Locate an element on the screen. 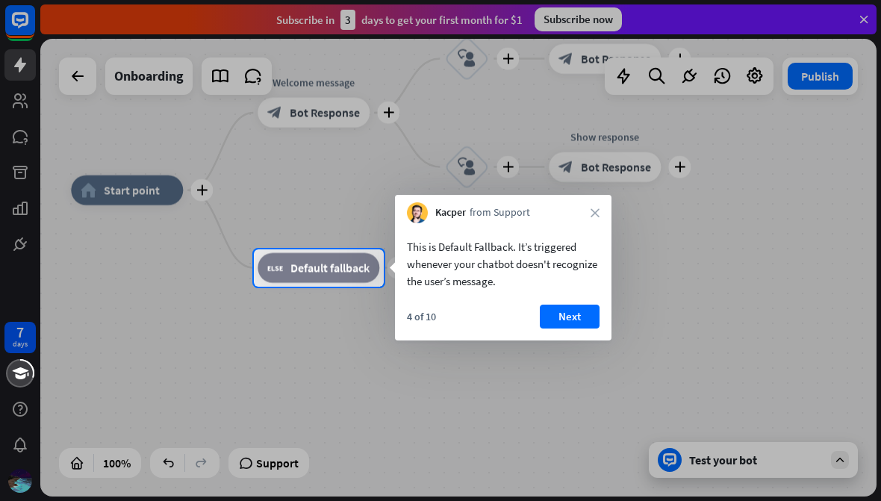 The height and width of the screenshot is (501, 881). i: block_fallback is located at coordinates (275, 268).